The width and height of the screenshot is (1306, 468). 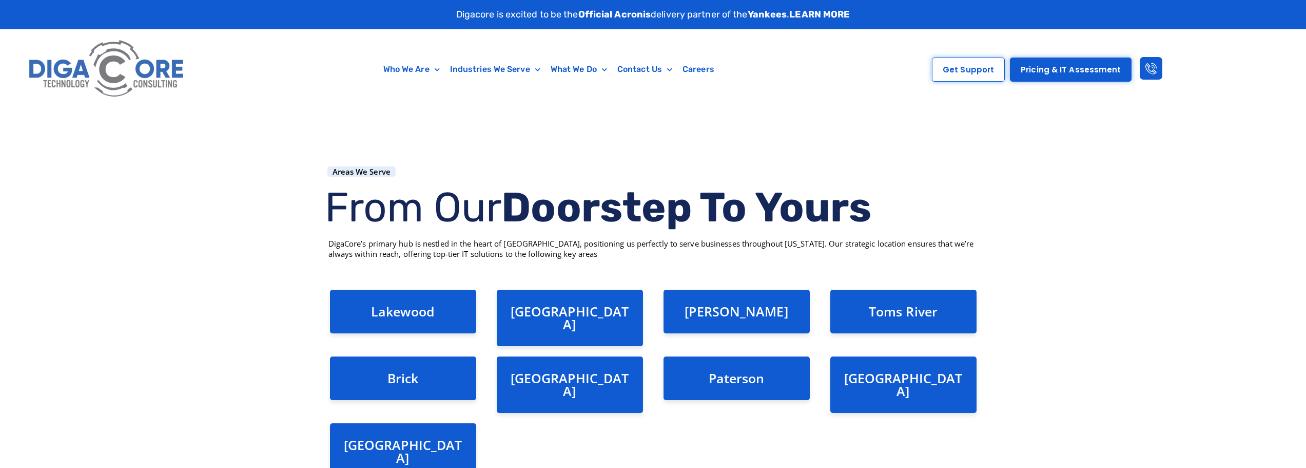 I want to click on img: Digacore logo 1, so click(x=107, y=69).